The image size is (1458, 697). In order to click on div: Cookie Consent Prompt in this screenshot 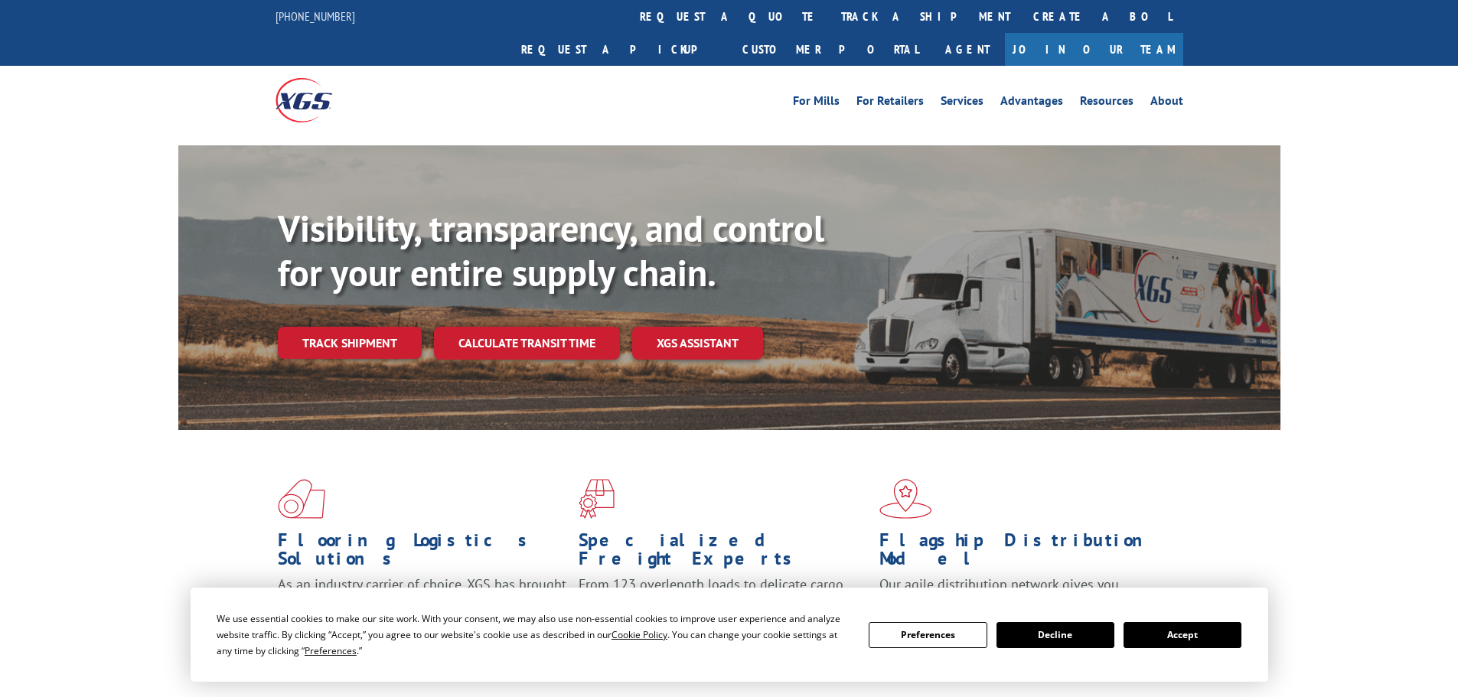, I will do `click(729, 635)`.